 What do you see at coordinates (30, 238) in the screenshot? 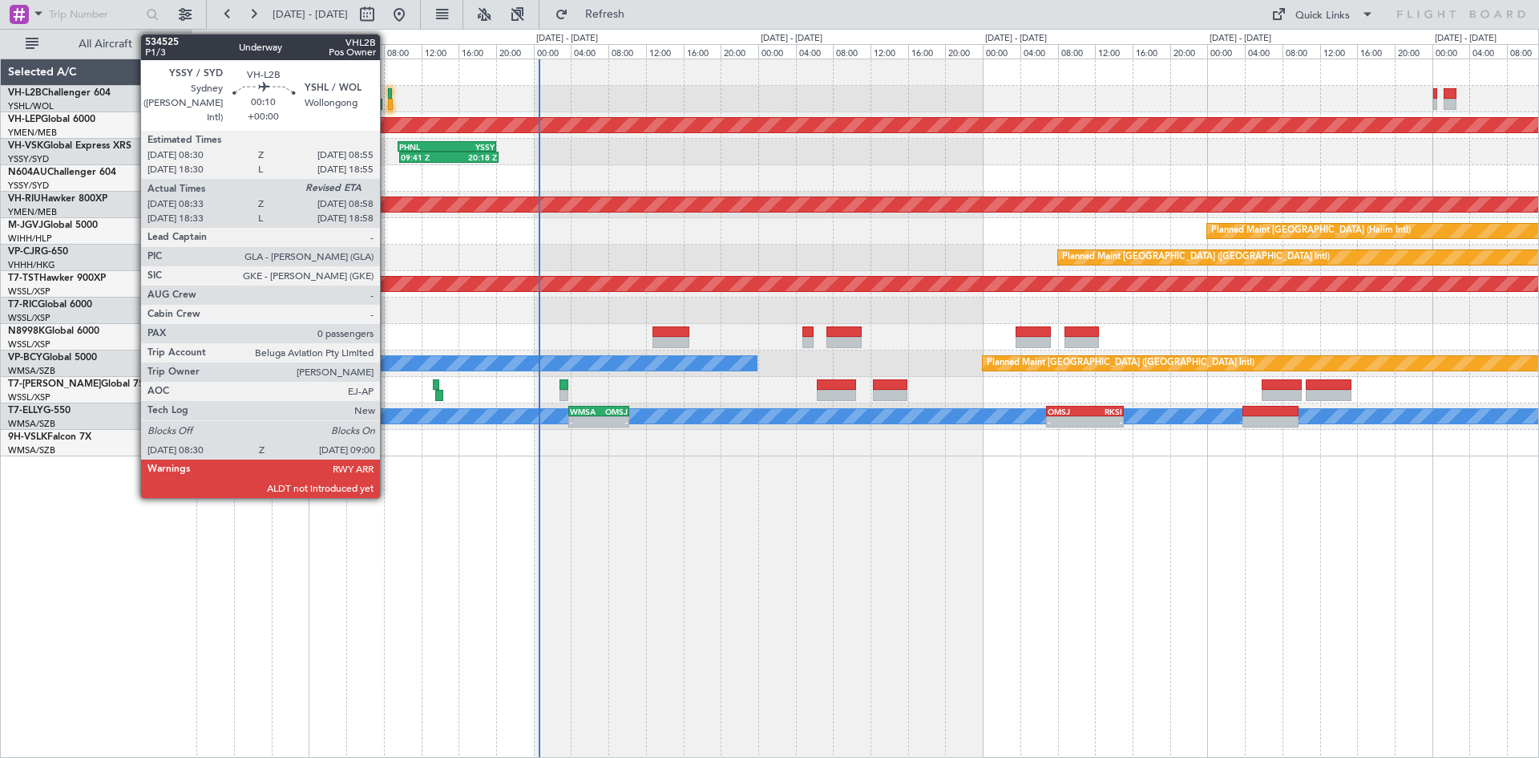
I see `a: WIHH/HLP` at bounding box center [30, 238].